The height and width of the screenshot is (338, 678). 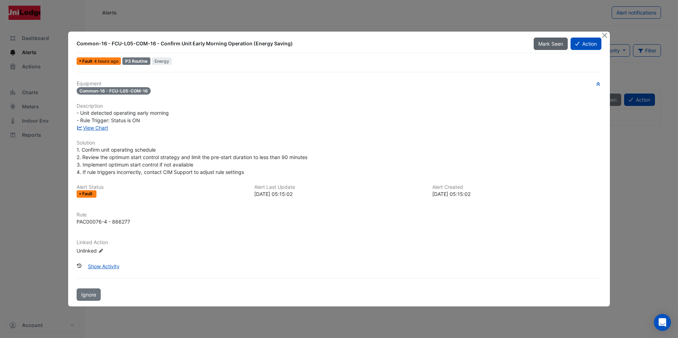 What do you see at coordinates (162, 61) in the screenshot?
I see `span: Energy` at bounding box center [162, 61].